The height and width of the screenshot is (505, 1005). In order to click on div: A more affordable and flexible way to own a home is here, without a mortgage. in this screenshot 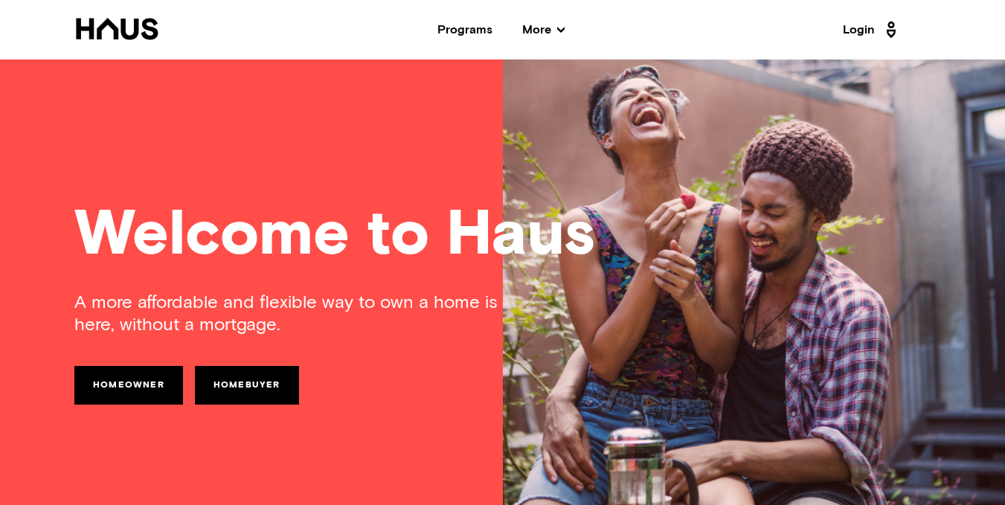, I will do `click(289, 314)`.